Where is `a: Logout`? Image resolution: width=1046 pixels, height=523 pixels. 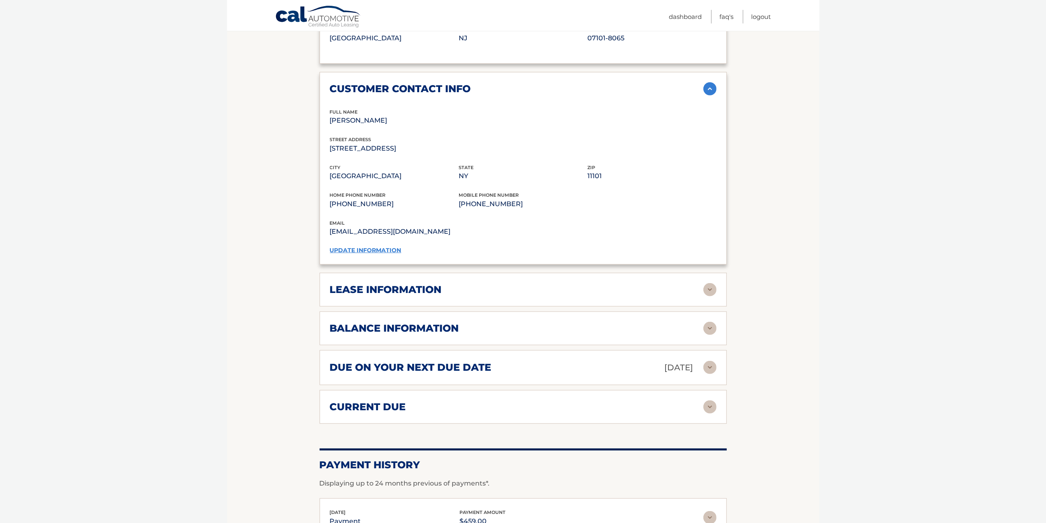
a: Logout is located at coordinates (761, 16).